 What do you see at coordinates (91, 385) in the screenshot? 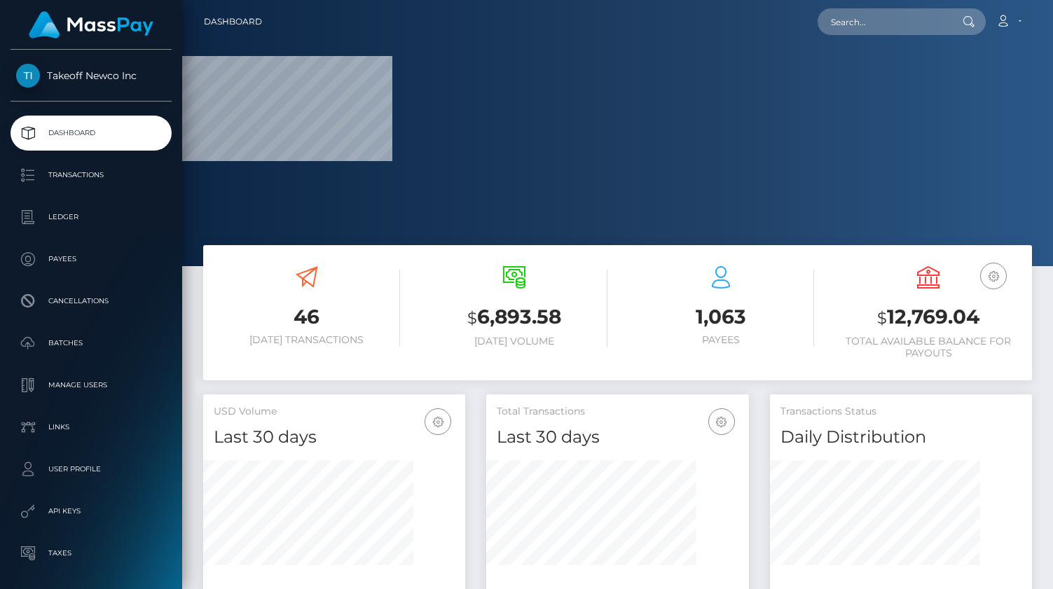
I see `p: Manage Users` at bounding box center [91, 385].